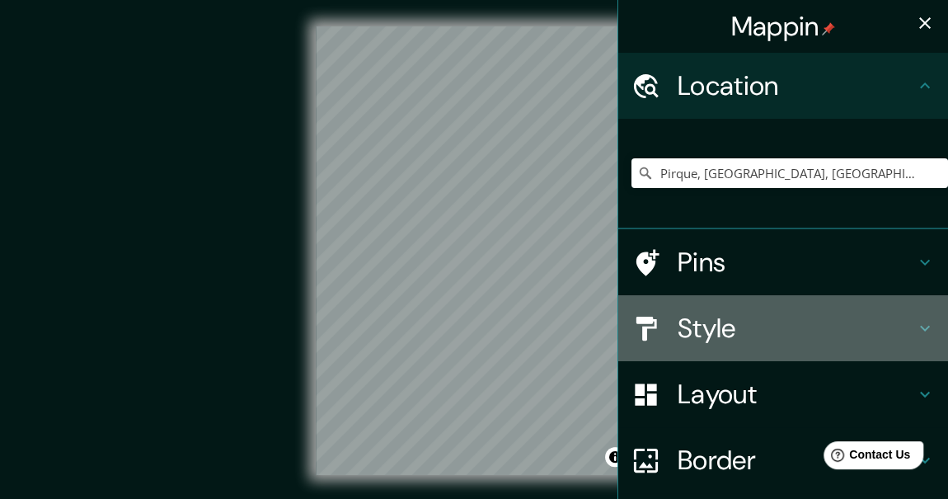  Describe the element at coordinates (78, 20) in the screenshot. I see `span: Contact Us` at that location.